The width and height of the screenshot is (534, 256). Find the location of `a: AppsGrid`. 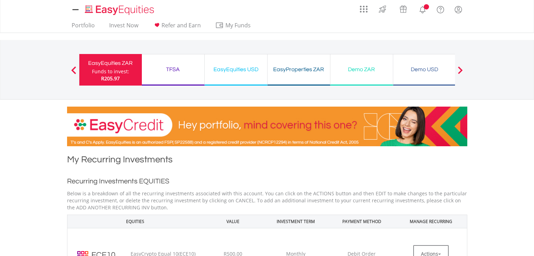

a: AppsGrid is located at coordinates (364, 7).